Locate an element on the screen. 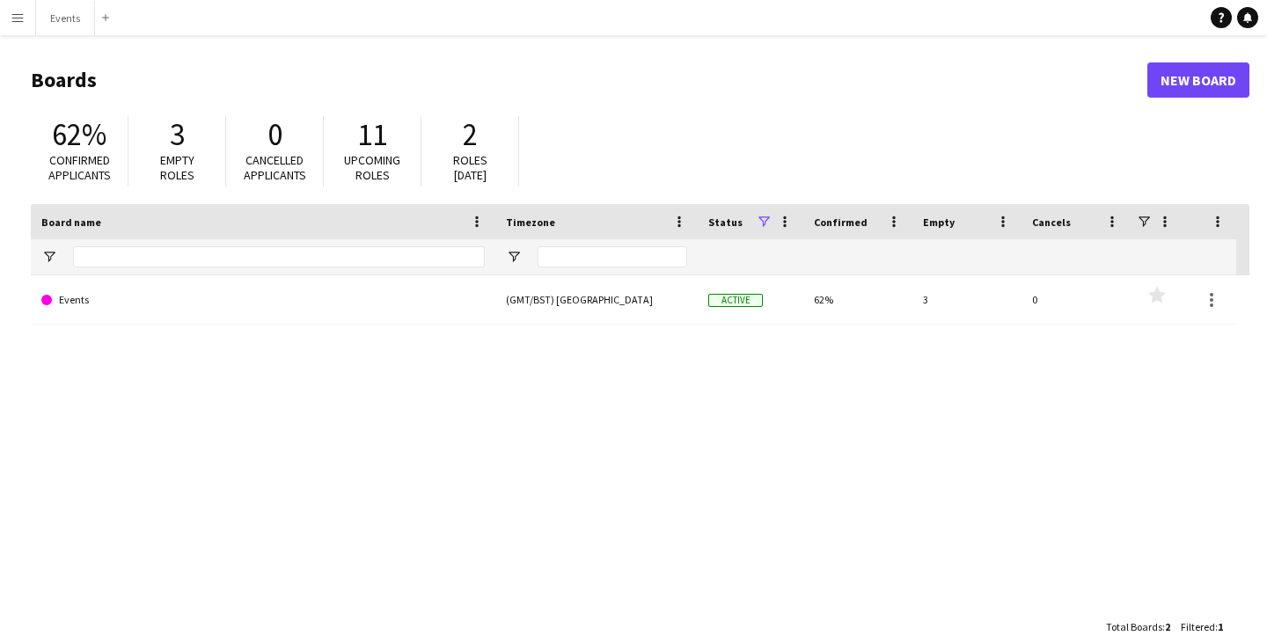  span: Active is located at coordinates (735, 300).